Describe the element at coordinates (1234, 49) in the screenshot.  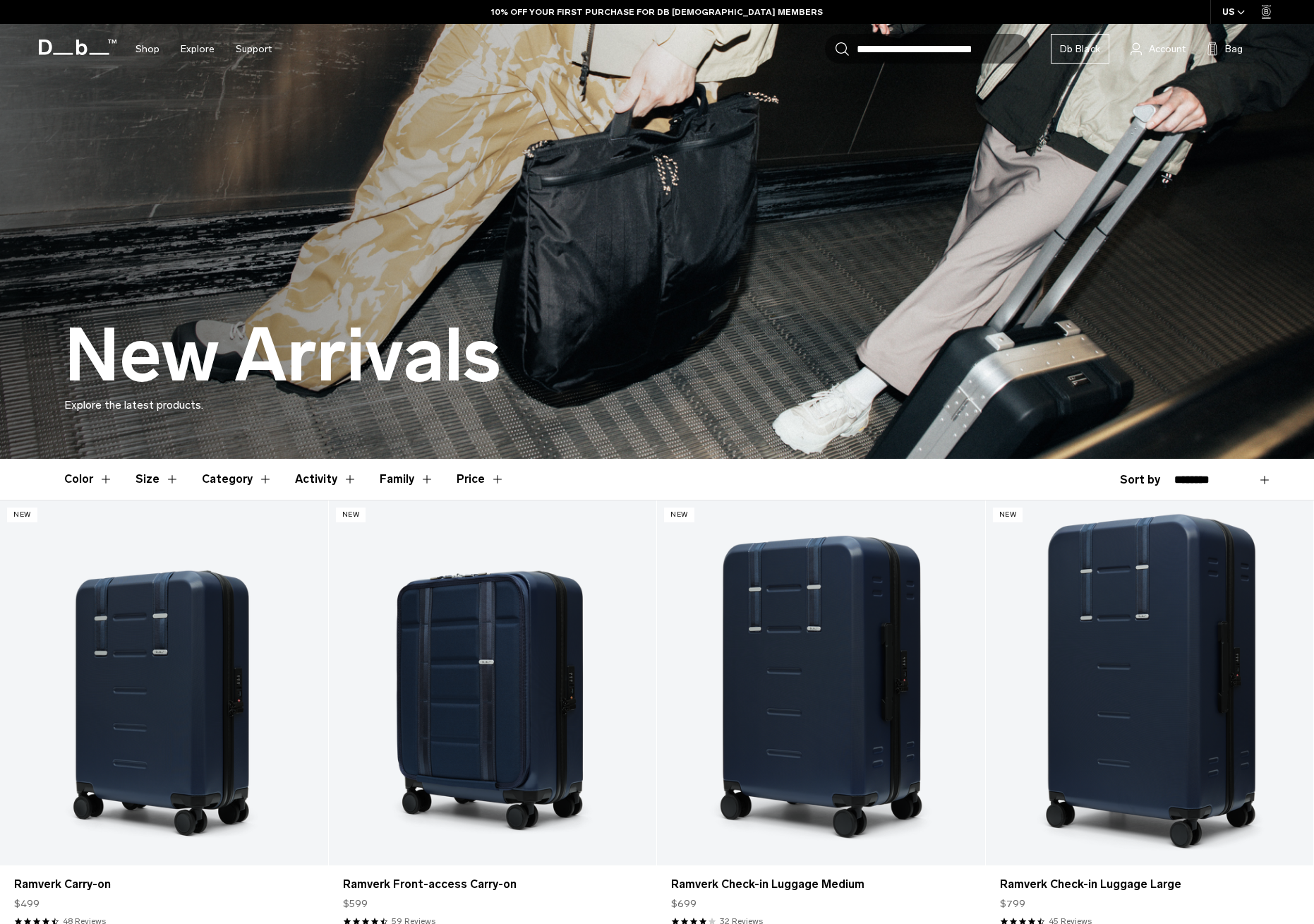
I see `span: Bag` at that location.